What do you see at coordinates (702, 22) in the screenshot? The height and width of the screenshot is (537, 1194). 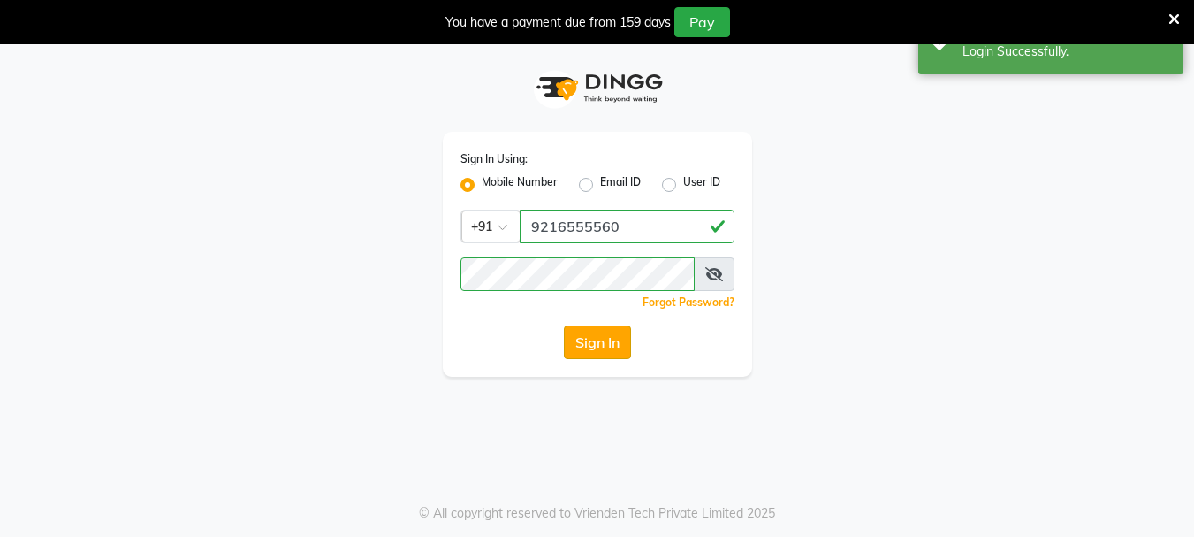 I see `button: Pay` at bounding box center [702, 22].